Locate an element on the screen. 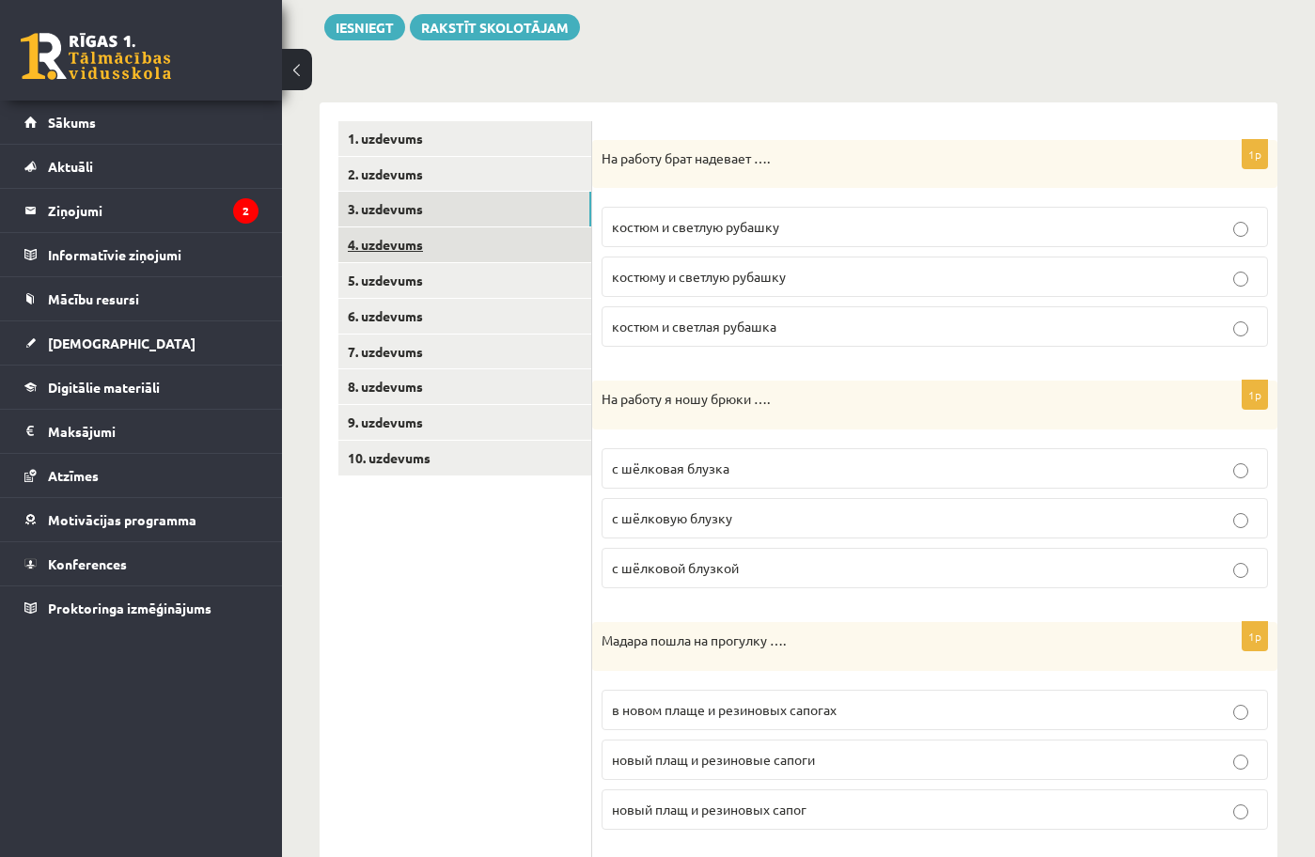 Image resolution: width=1315 pixels, height=857 pixels. a: Sākums is located at coordinates (141, 122).